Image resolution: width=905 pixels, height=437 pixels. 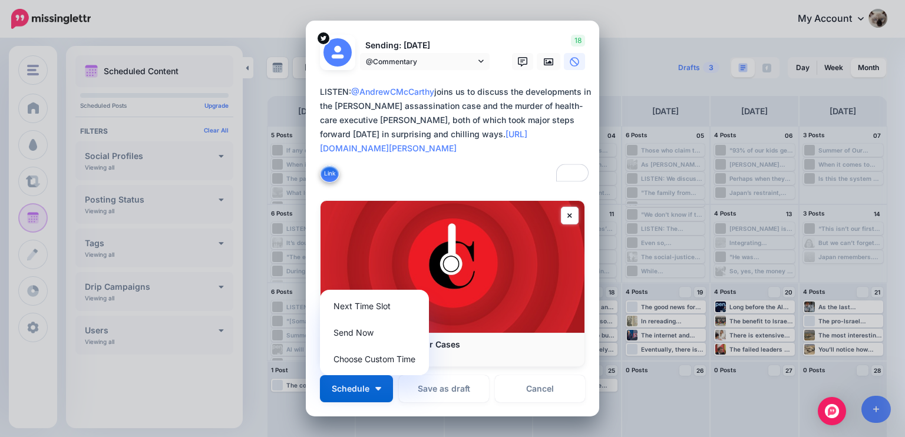 What do you see at coordinates (329, 174) in the screenshot?
I see `button: Link` at bounding box center [329, 174].